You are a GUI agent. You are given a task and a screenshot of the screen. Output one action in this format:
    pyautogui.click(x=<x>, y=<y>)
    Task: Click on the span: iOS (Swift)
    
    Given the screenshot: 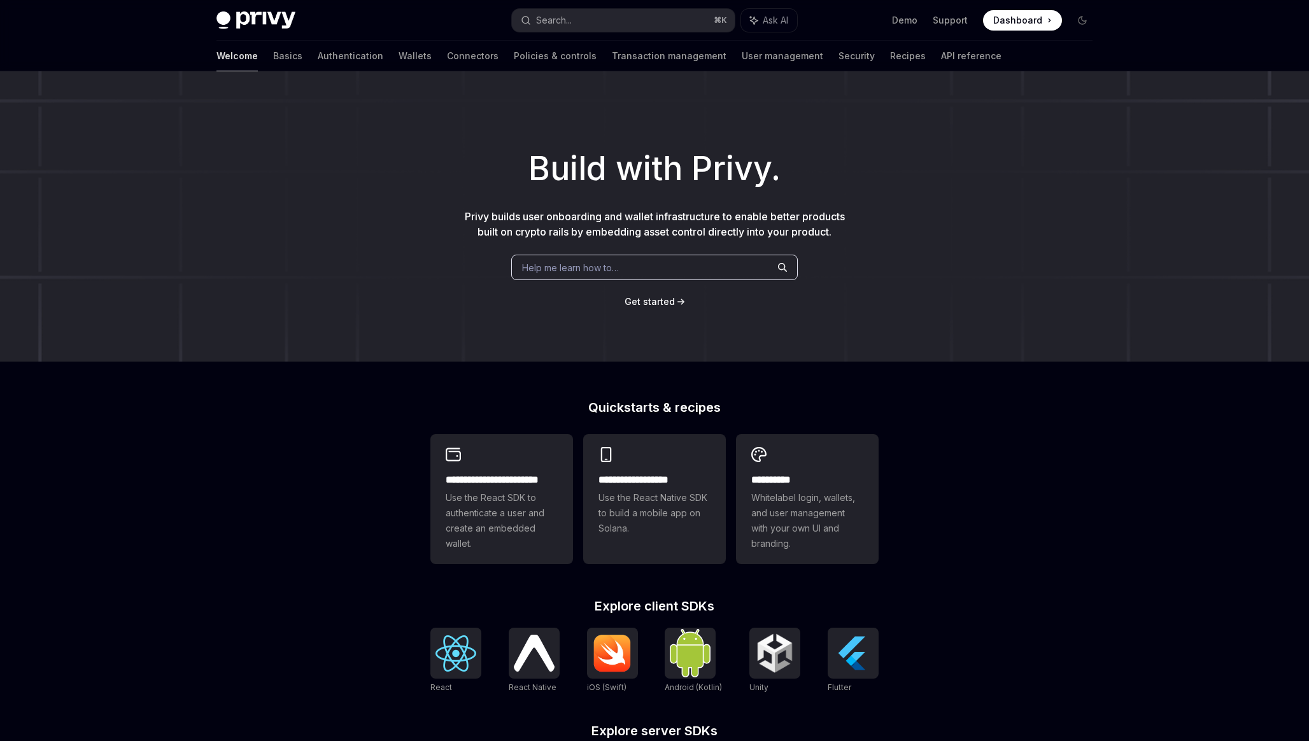 What is the action you would take?
    pyautogui.click(x=607, y=687)
    